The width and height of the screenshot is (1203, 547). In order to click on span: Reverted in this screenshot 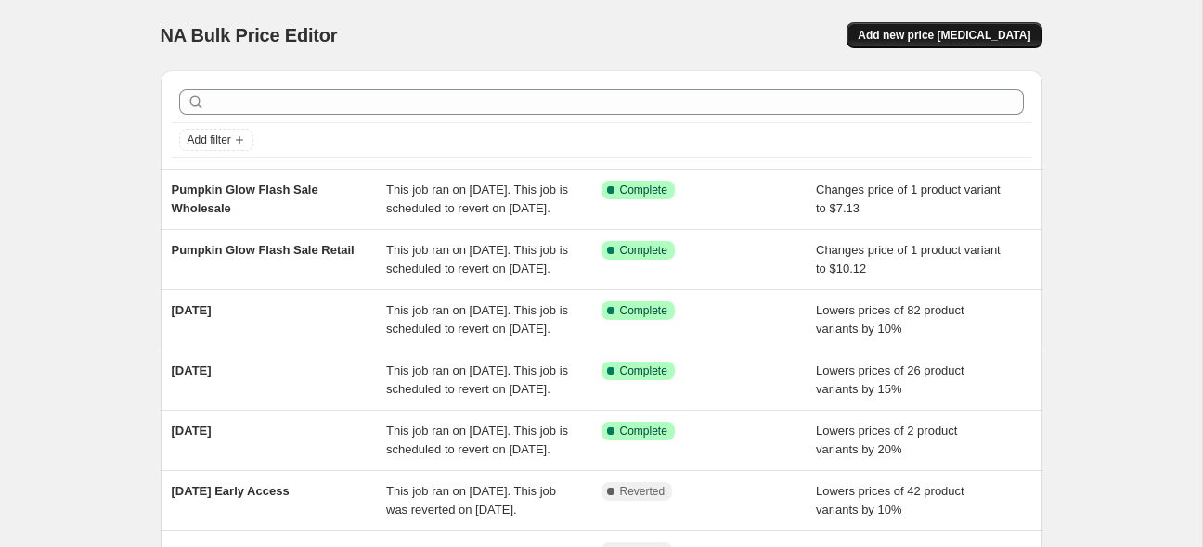, I will do `click(642, 492)`.